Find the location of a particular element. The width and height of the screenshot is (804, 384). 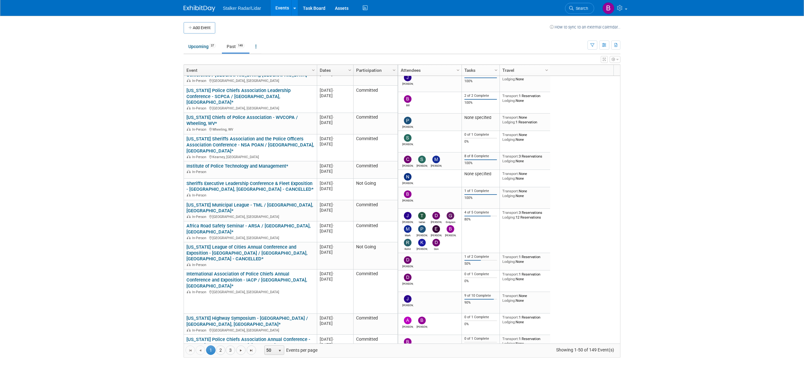

a: How to sync to an external calendar... is located at coordinates (585, 27).